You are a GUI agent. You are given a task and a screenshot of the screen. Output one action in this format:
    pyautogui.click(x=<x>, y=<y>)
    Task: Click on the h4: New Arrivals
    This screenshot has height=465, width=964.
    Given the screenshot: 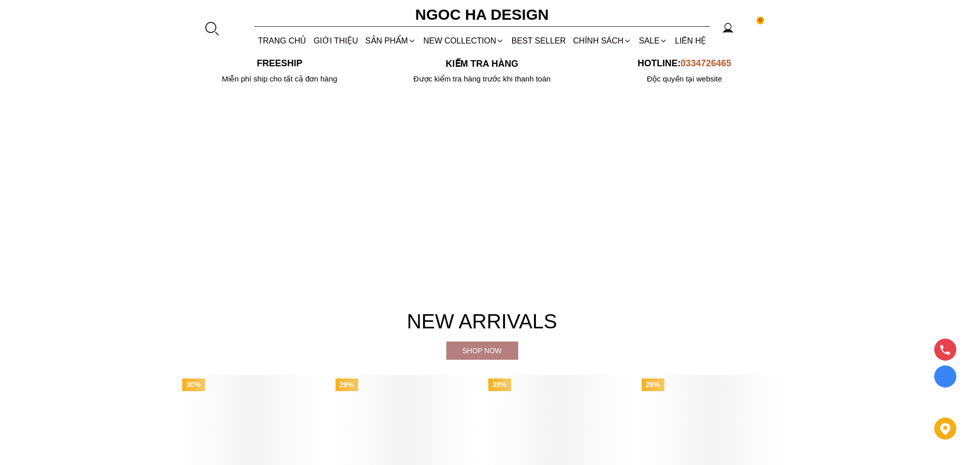 What is the action you would take?
    pyautogui.click(x=482, y=321)
    